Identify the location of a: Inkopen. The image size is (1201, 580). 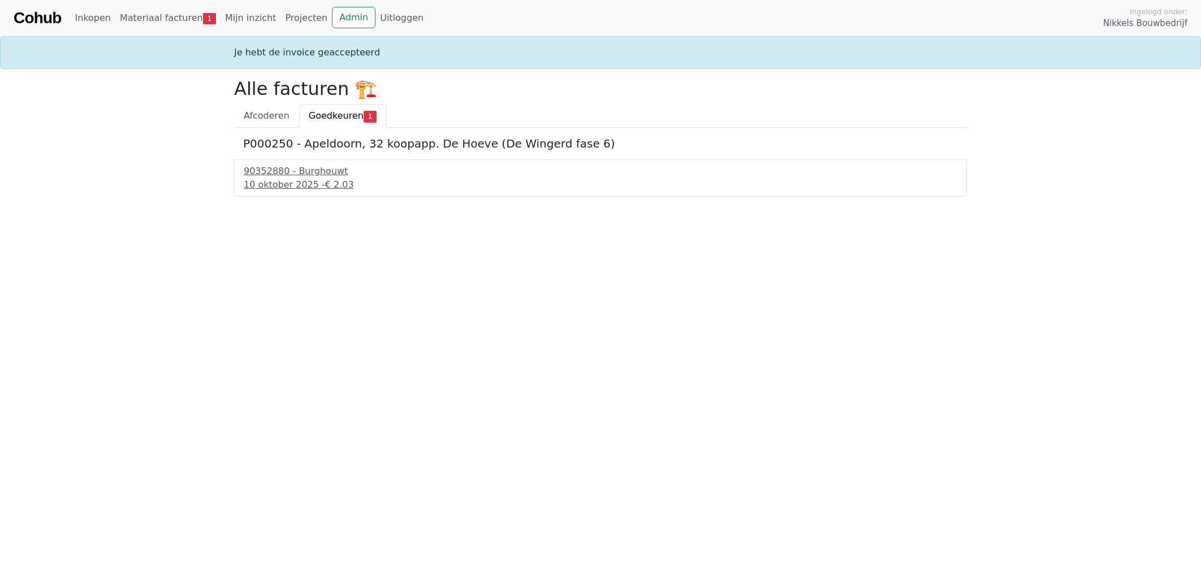
(92, 18).